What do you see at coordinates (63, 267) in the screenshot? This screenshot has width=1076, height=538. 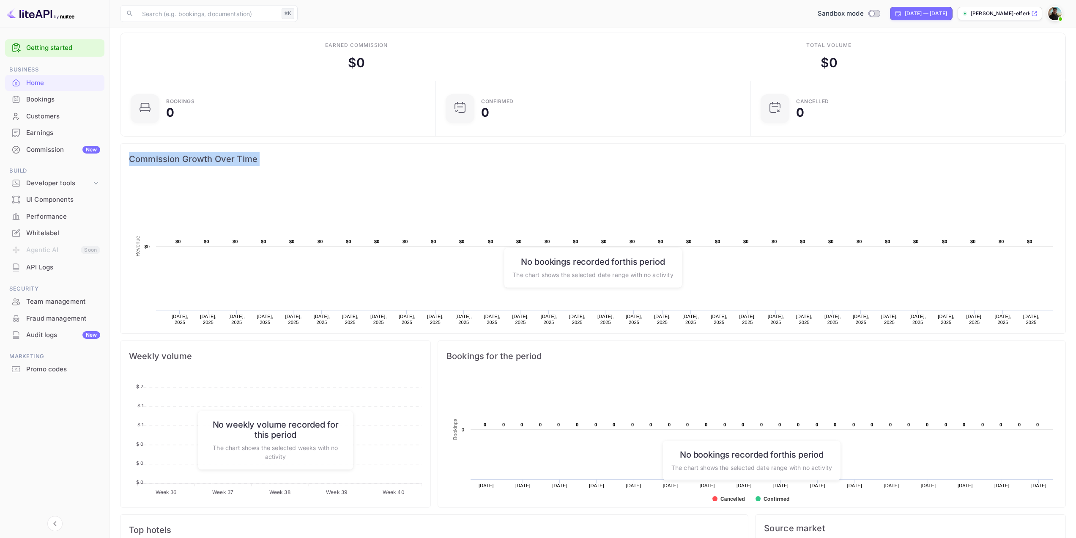 I see `div: API Logs` at bounding box center [63, 267].